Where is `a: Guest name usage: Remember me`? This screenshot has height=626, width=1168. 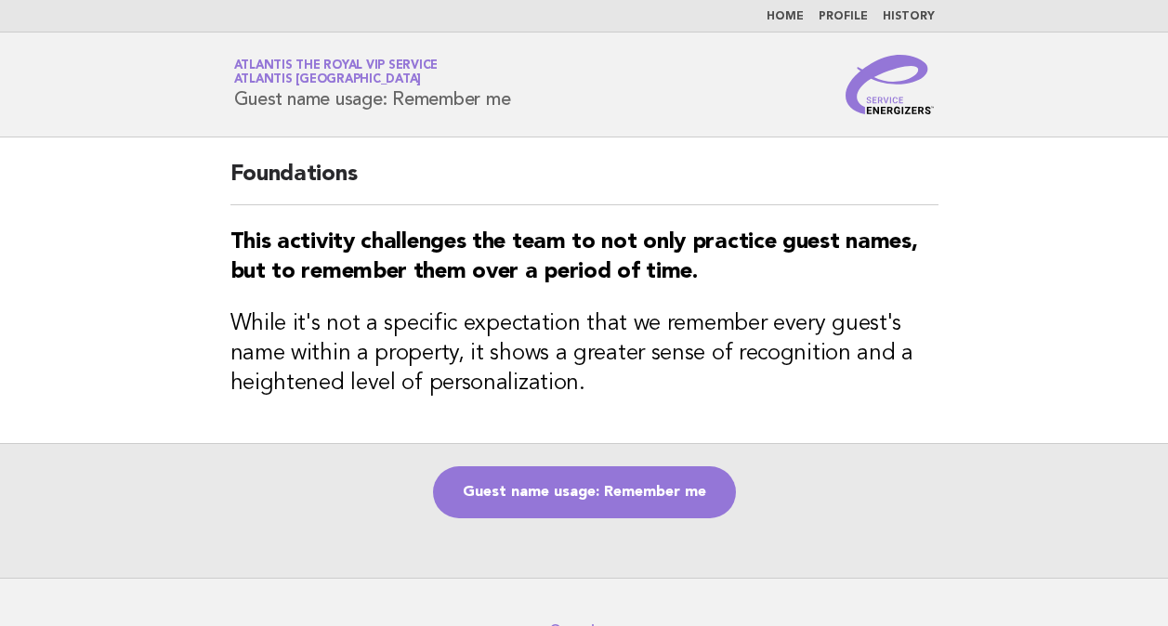 a: Guest name usage: Remember me is located at coordinates (585, 493).